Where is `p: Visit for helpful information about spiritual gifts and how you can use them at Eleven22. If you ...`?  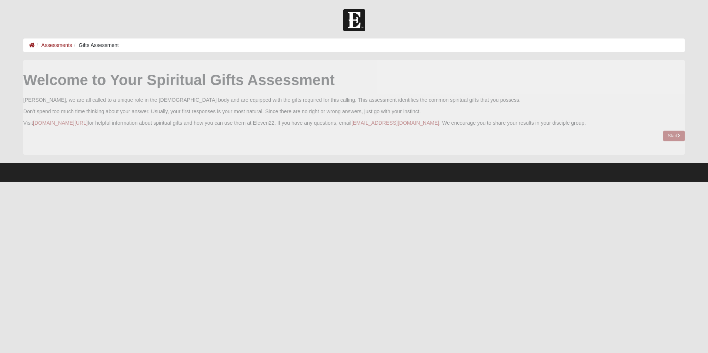 p: Visit for helpful information about spiritual gifts and how you can use them at Eleven22. If you ... is located at coordinates (354, 123).